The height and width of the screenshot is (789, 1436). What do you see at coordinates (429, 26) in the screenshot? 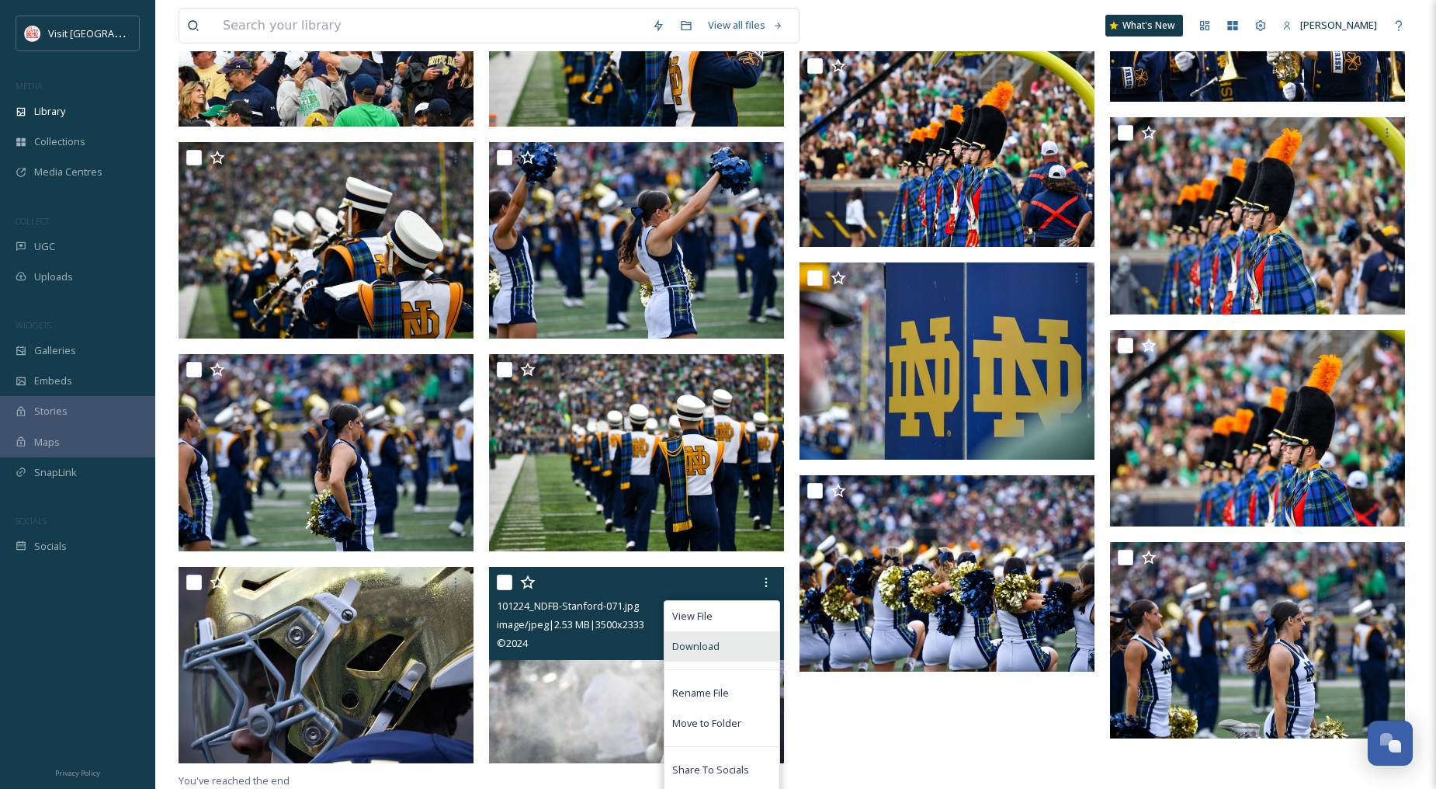
I see `input: Search your library` at bounding box center [429, 26].